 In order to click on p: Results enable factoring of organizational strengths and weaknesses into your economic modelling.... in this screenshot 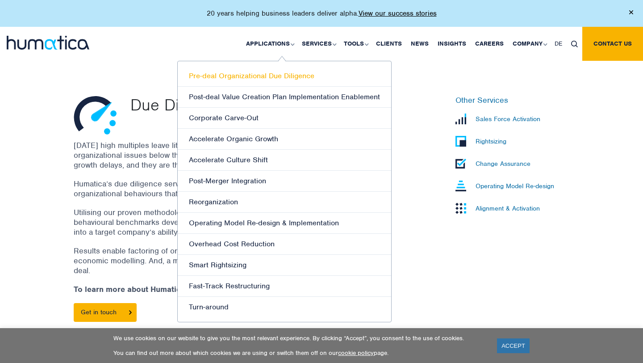, I will do `click(226, 260)`.